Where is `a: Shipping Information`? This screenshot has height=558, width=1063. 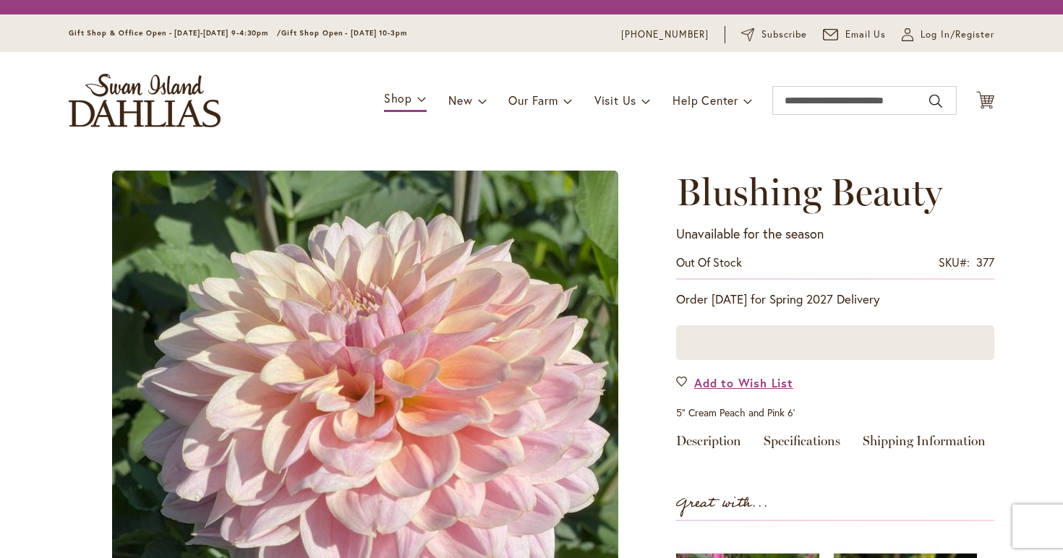
a: Shipping Information is located at coordinates (924, 445).